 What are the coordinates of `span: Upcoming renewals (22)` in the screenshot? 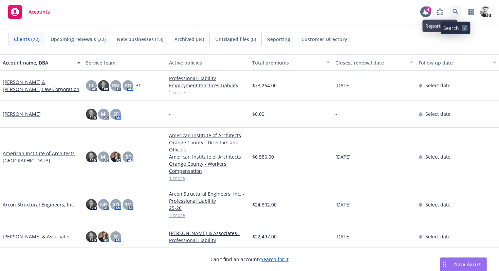 It's located at (78, 39).